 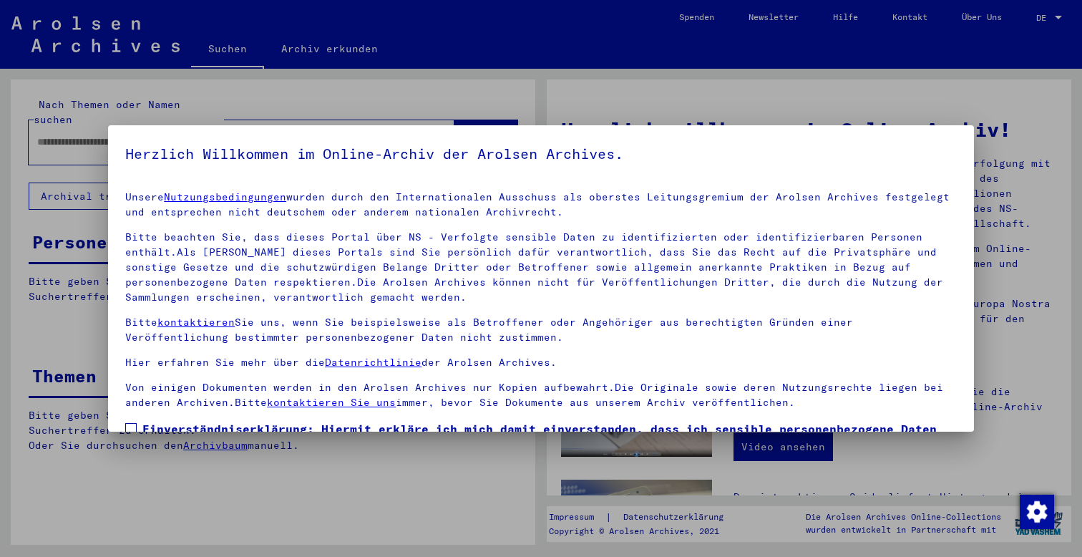 What do you see at coordinates (541, 205) in the screenshot?
I see `p: Unsere wurden durch den Internationalen Ausschuss als oberstes Leitungsgremium der Arolsen Archiv...` at bounding box center [541, 205].